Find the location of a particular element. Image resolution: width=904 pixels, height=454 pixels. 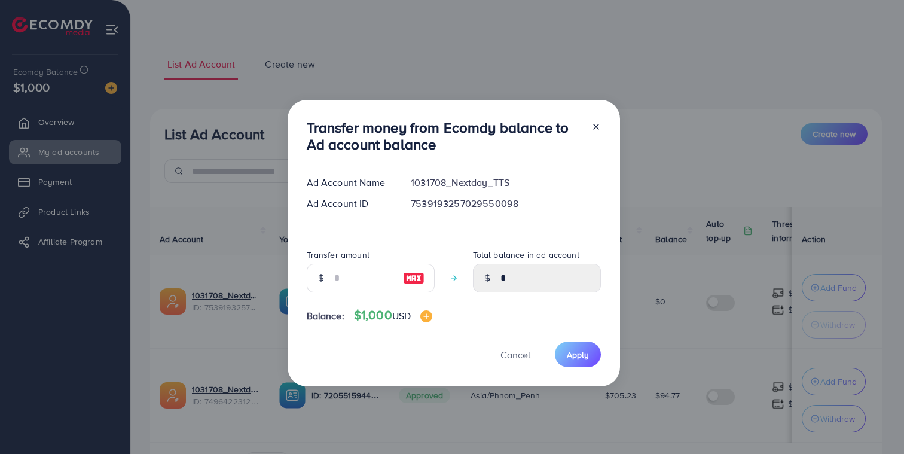

div: Ad Account Name is located at coordinates (349, 182).